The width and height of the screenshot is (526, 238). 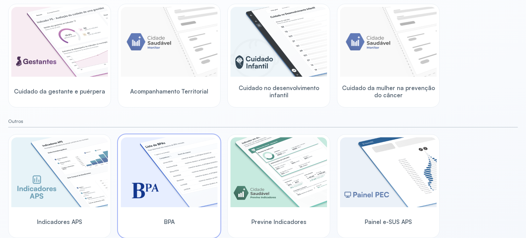 What do you see at coordinates (169, 91) in the screenshot?
I see `span: Acompanhamento Territorial` at bounding box center [169, 91].